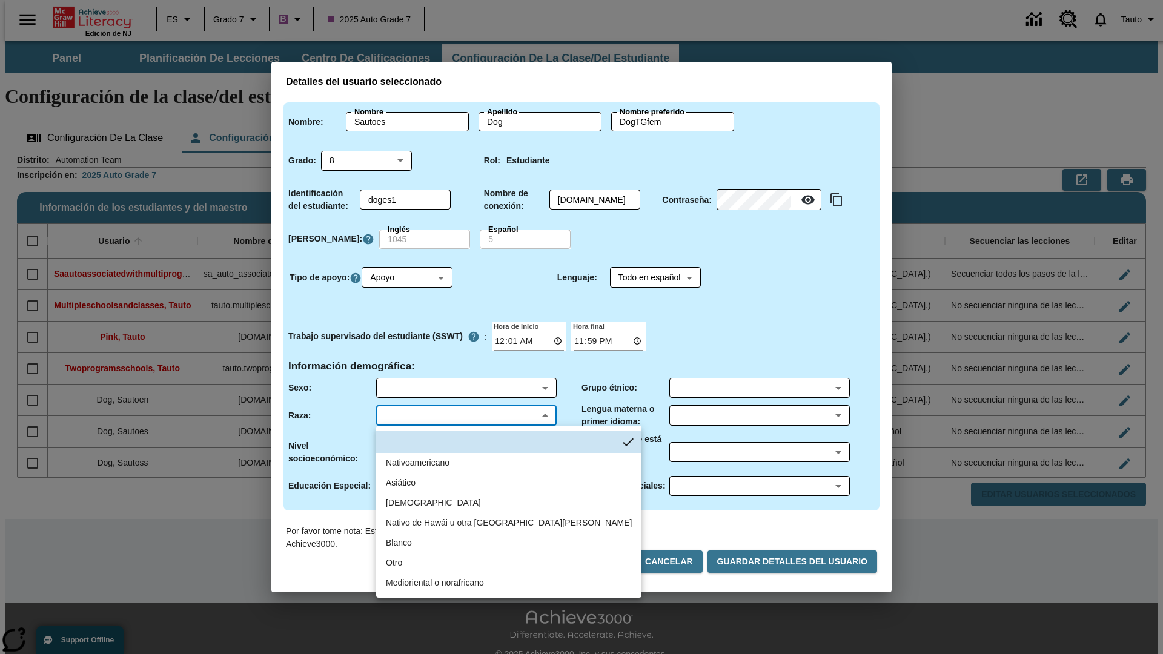 The width and height of the screenshot is (1163, 654). Describe the element at coordinates (509, 563) in the screenshot. I see `li: Otro` at that location.